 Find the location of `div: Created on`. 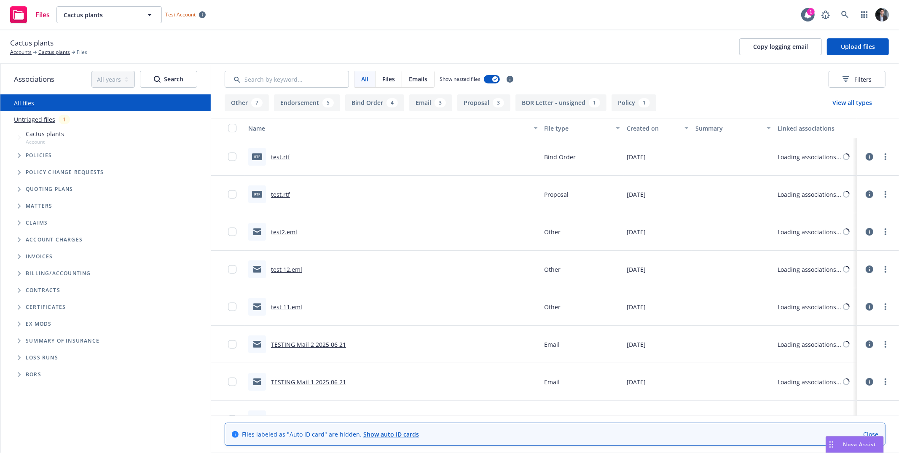

div: Created on is located at coordinates (653, 128).